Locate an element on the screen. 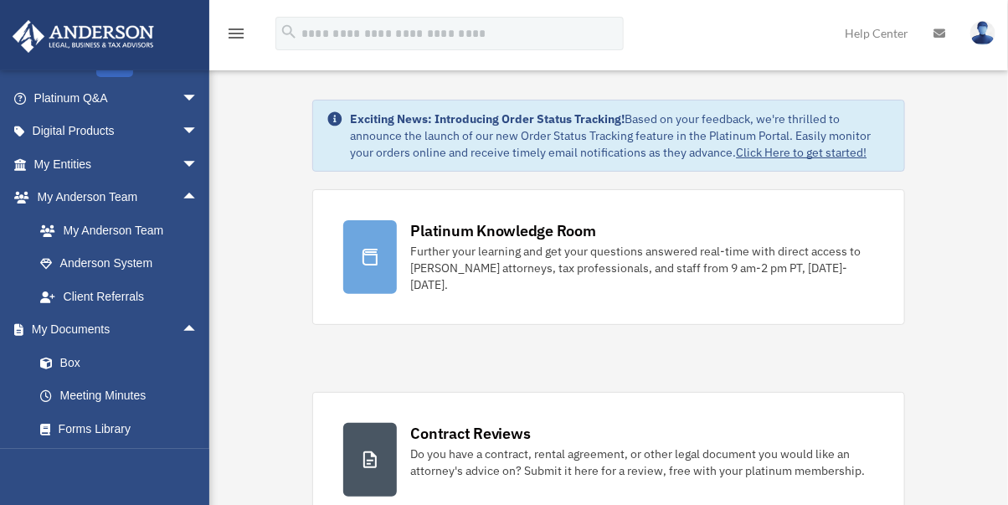  i: menu is located at coordinates (236, 34).